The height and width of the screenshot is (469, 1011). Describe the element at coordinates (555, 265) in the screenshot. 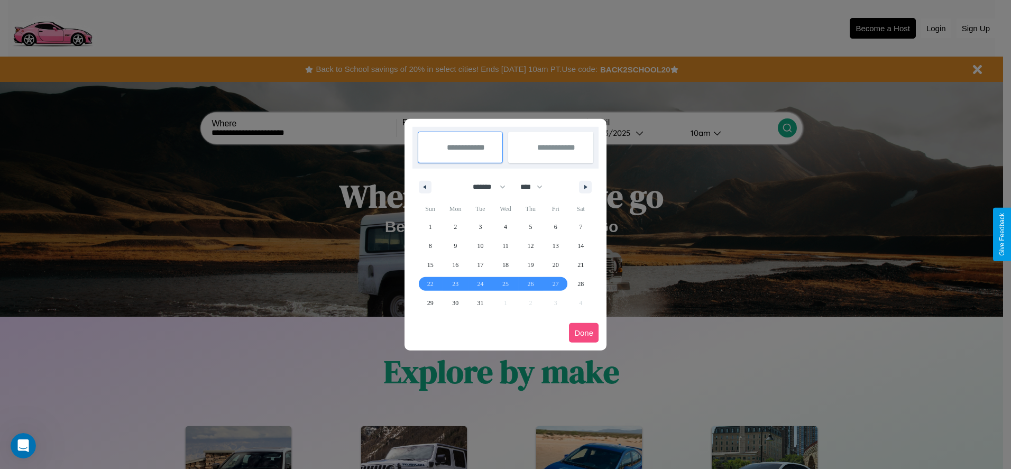

I see `button: 20` at that location.